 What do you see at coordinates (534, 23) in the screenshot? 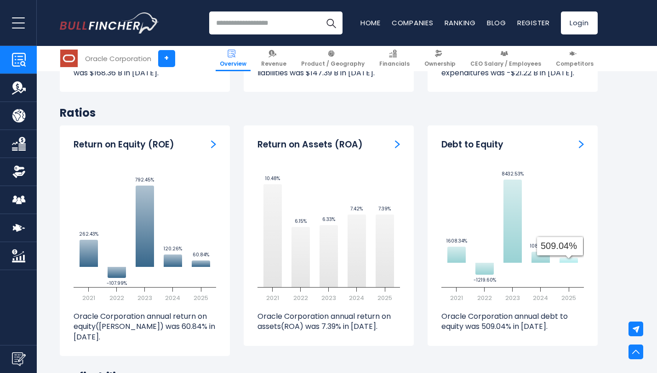
I see `a: Register` at bounding box center [534, 23].